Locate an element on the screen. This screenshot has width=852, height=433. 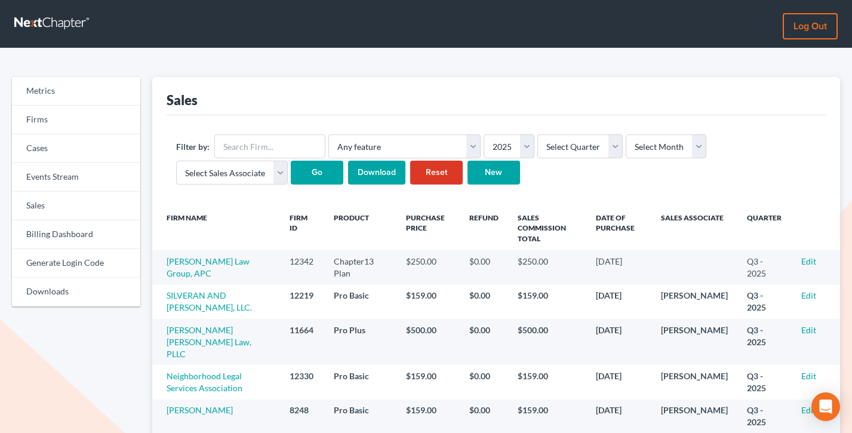
a: Sales is located at coordinates (76, 206).